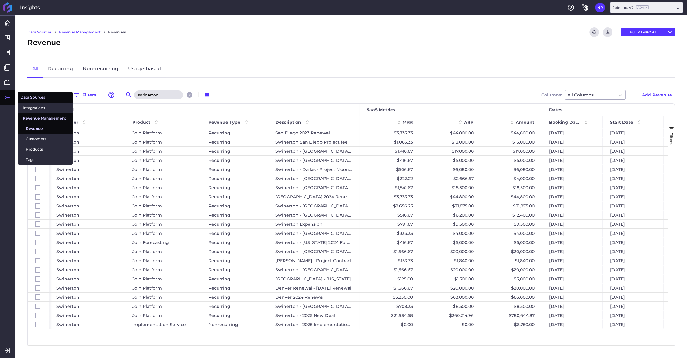  Describe the element at coordinates (564, 122) in the screenshot. I see `span: Booking Date` at that location.